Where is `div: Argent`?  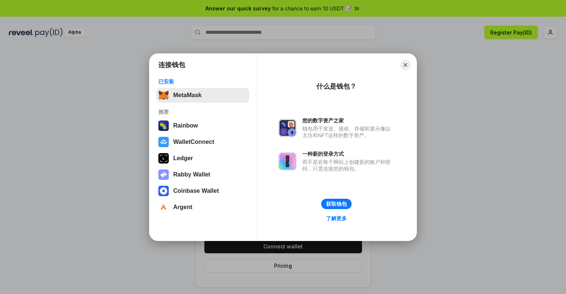 div: Argent is located at coordinates (183, 207).